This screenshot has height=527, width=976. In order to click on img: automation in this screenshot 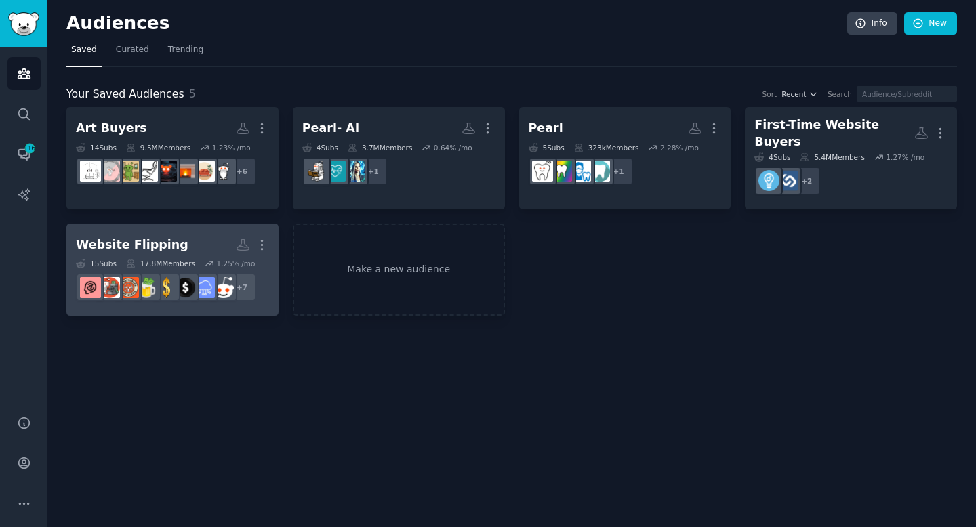, I will do `click(354, 171)`.